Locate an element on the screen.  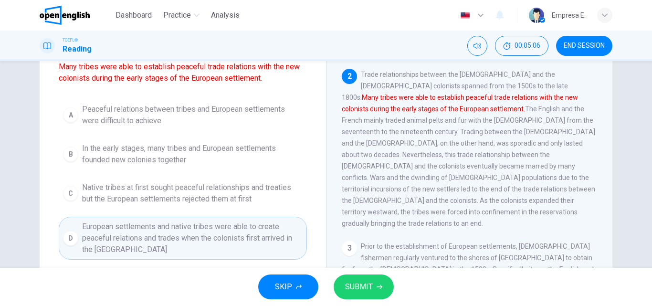
div: Mute is located at coordinates (477, 46).